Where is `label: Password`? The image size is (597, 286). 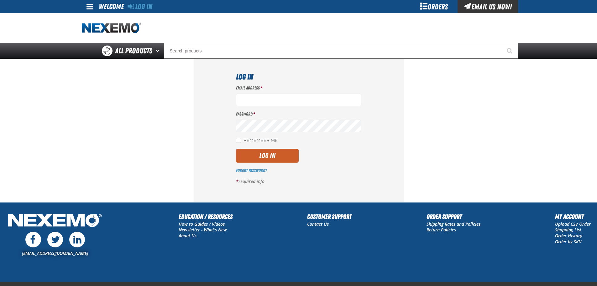 label: Password is located at coordinates (299, 114).